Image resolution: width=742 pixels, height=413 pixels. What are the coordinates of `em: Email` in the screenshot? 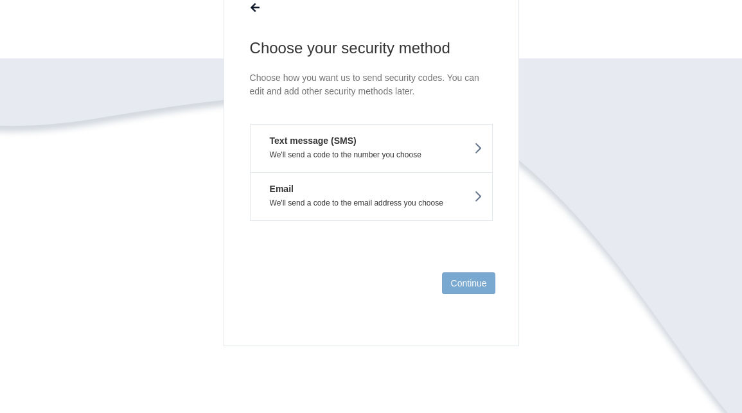 It's located at (277, 189).